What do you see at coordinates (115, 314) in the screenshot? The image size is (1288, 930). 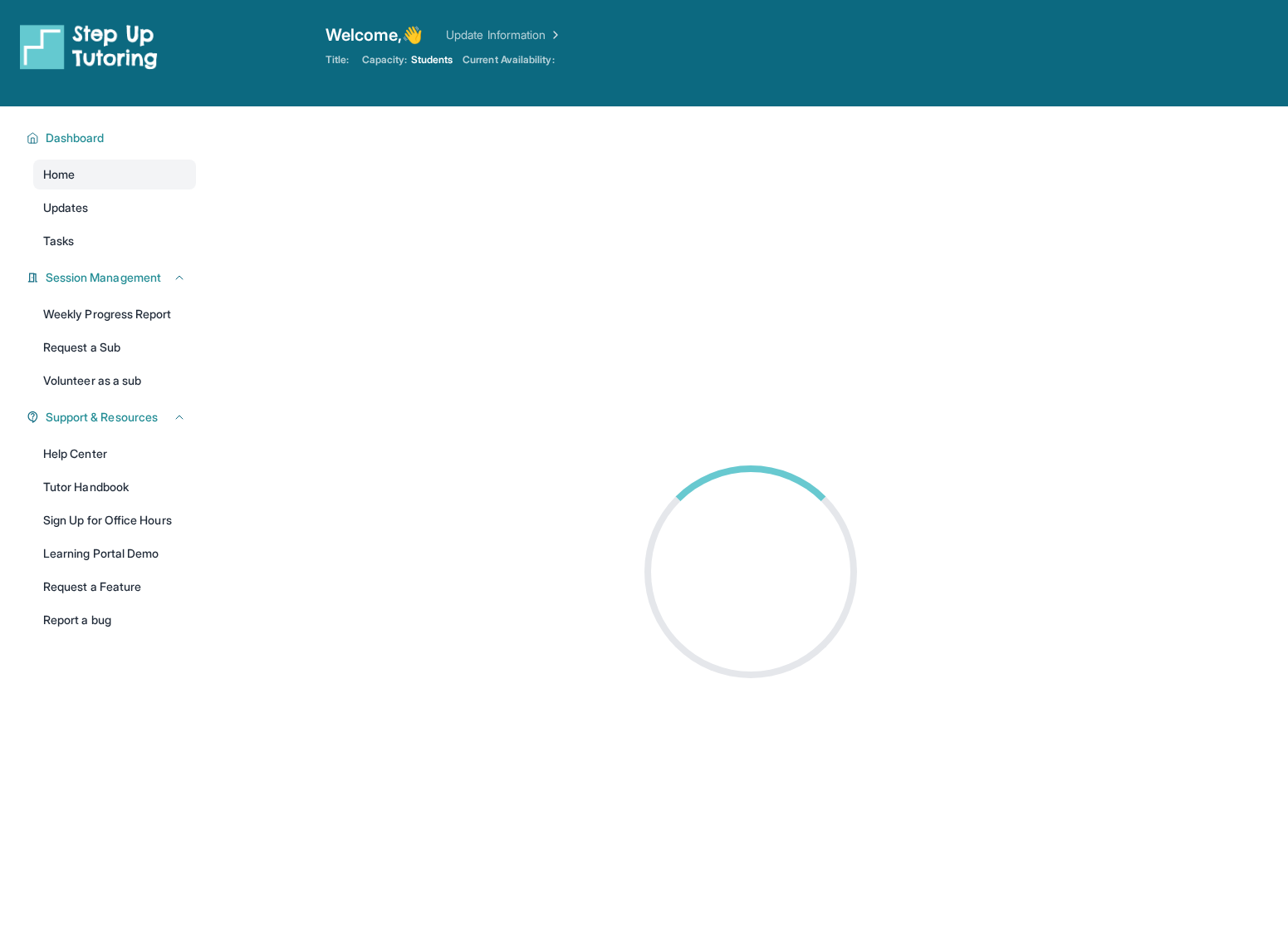 I see `a: Weekly Progress Report` at bounding box center [115, 314].